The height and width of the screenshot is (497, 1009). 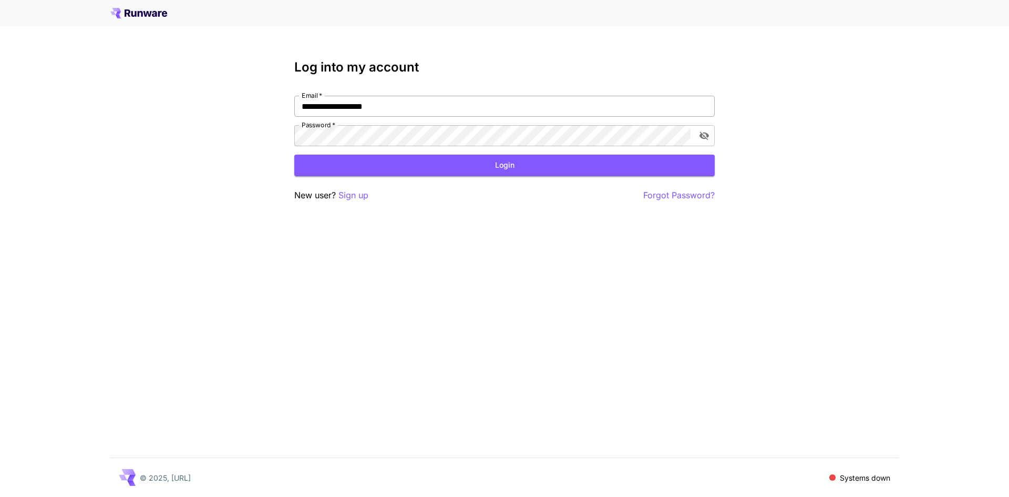 I want to click on button: Login, so click(x=505, y=165).